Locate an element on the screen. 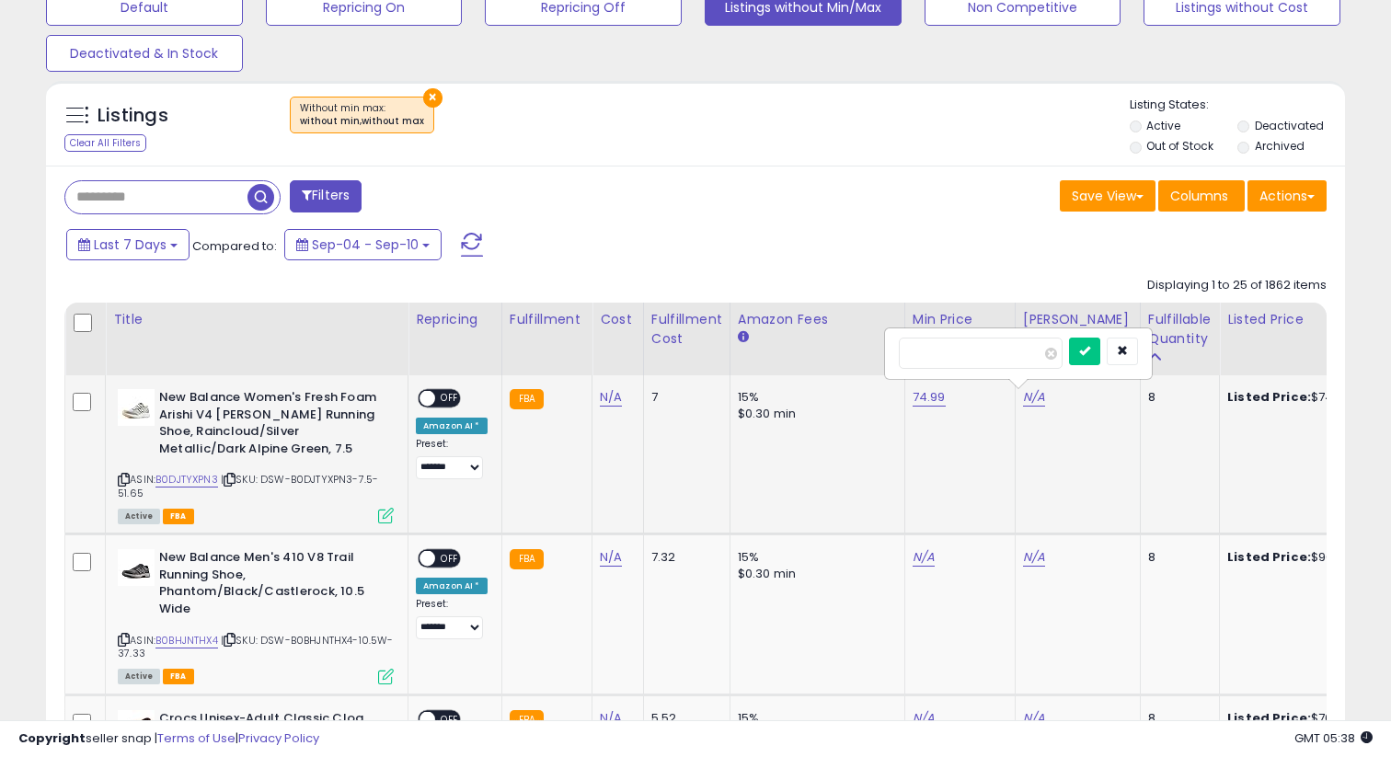 Image resolution: width=1391 pixels, height=757 pixels. div: $90.00 is located at coordinates (1304, 558).